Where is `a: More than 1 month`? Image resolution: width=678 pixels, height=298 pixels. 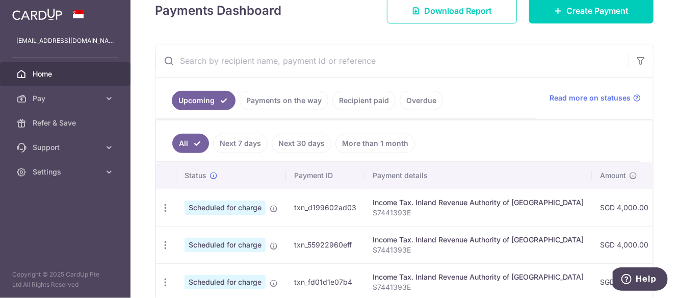 a: More than 1 month is located at coordinates (375, 143).